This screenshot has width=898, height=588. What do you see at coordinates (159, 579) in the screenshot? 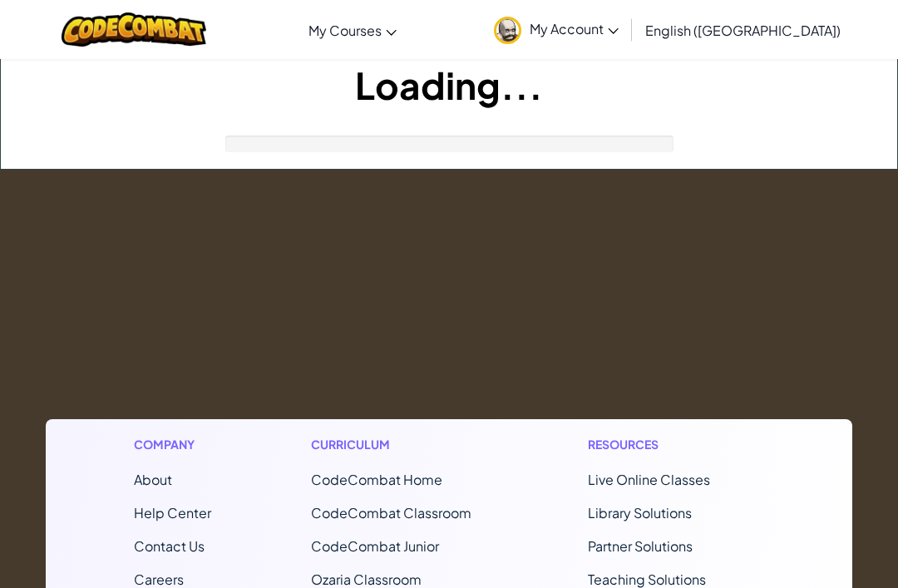
I see `a: Careers` at bounding box center [159, 579].